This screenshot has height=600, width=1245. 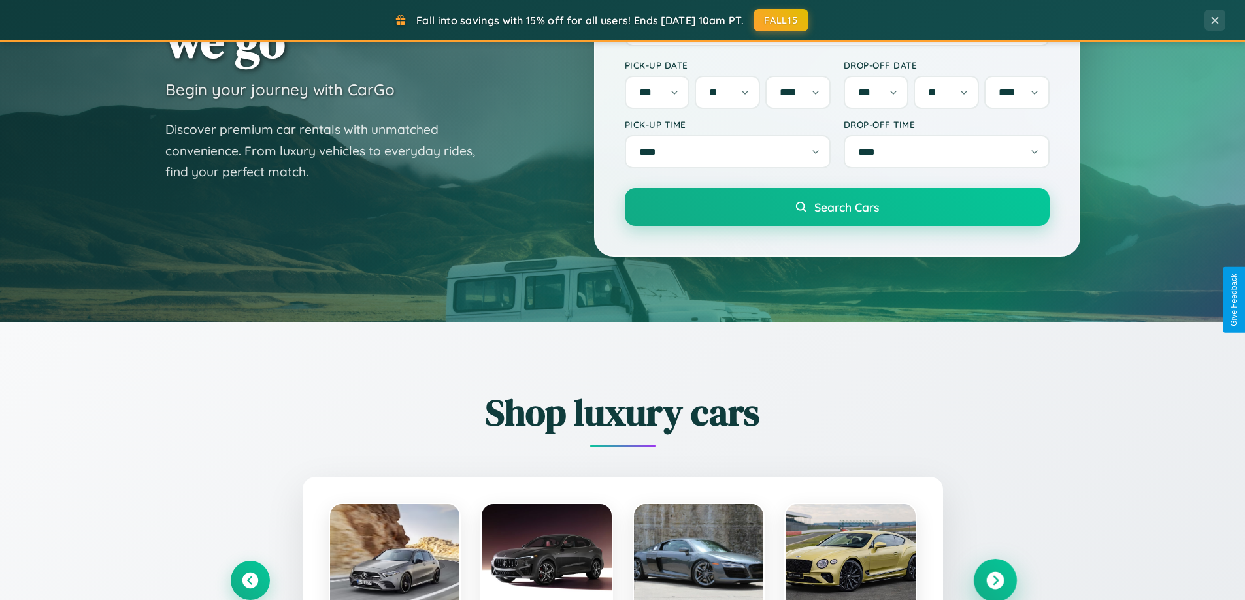 I want to click on label: Drop-off Date, so click(x=946, y=65).